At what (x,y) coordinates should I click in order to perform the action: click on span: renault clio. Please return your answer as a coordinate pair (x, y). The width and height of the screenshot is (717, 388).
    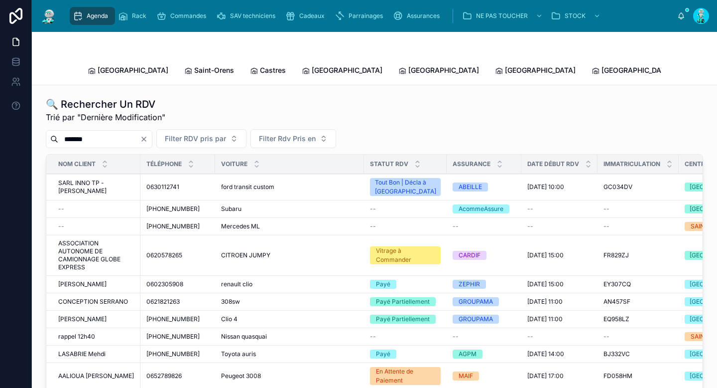
    Looking at the image, I should click on (237, 284).